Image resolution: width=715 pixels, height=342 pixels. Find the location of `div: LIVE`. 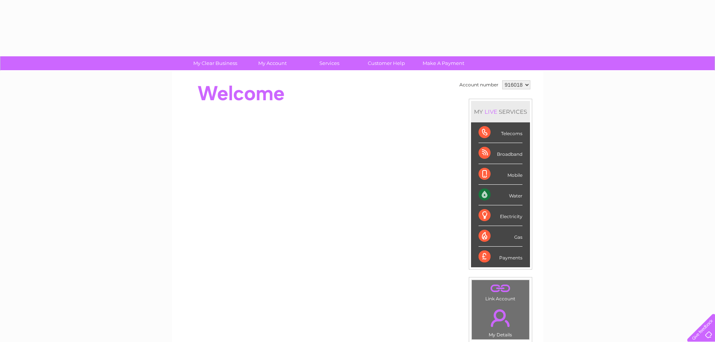

div: LIVE is located at coordinates (491, 112).